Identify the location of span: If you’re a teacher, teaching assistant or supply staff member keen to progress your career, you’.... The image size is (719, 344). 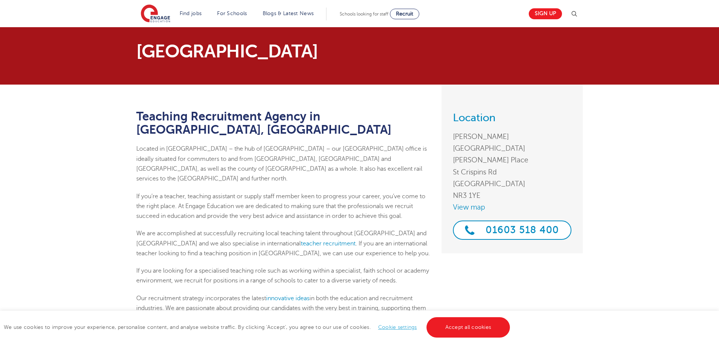
(281, 206).